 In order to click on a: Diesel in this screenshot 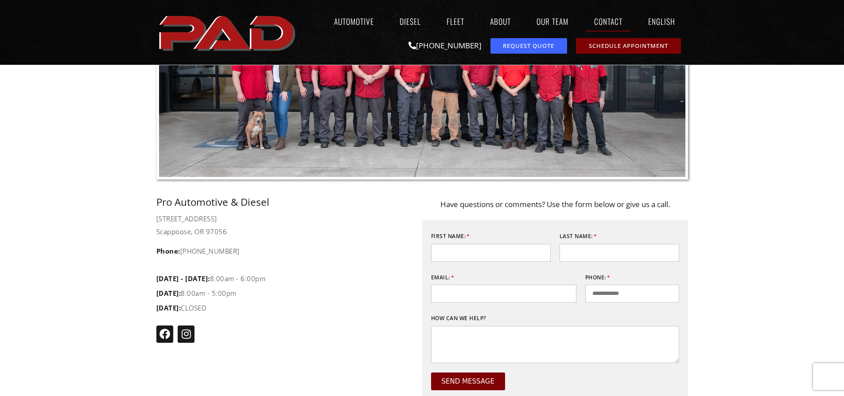, I will do `click(410, 21)`.